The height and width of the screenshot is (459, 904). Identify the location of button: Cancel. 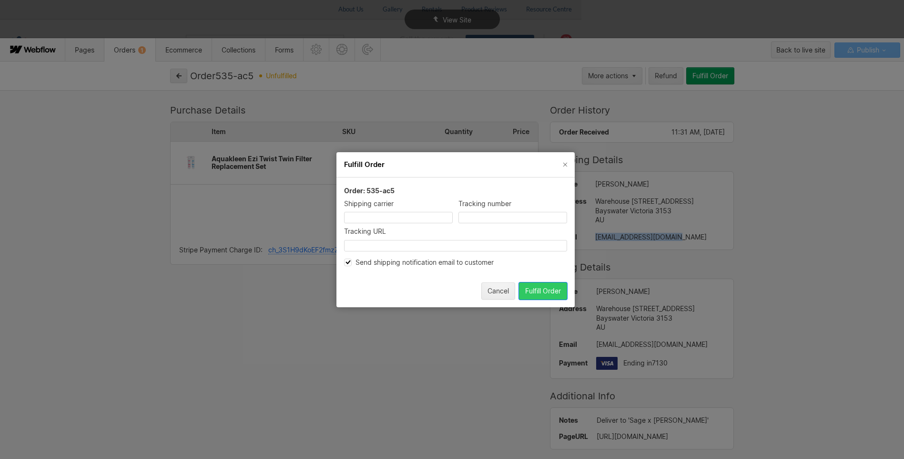
(498, 290).